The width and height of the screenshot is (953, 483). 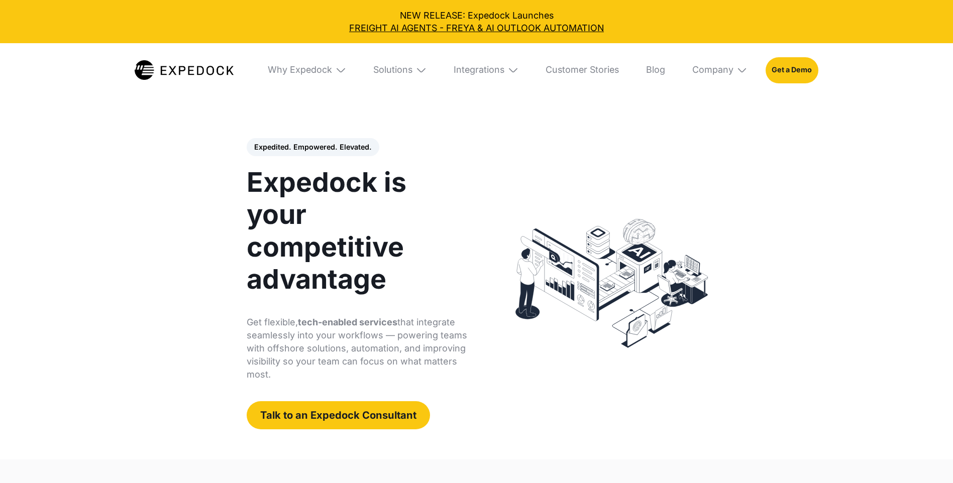 I want to click on p: Get flexible, that integrate seamlessly into your workflows — powering teams with offshore soluti..., so click(x=357, y=348).